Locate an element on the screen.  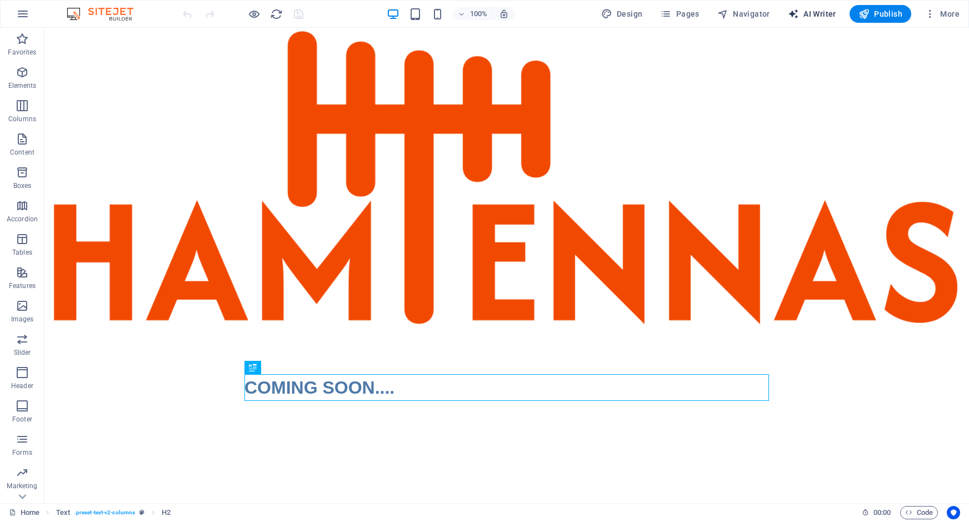
p: Slider is located at coordinates (22, 352).